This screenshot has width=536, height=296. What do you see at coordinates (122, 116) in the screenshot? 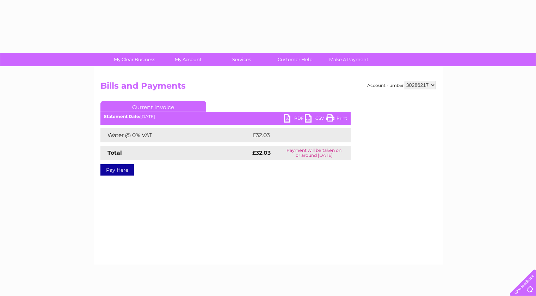
I see `b: Statement Date:` at bounding box center [122, 116].